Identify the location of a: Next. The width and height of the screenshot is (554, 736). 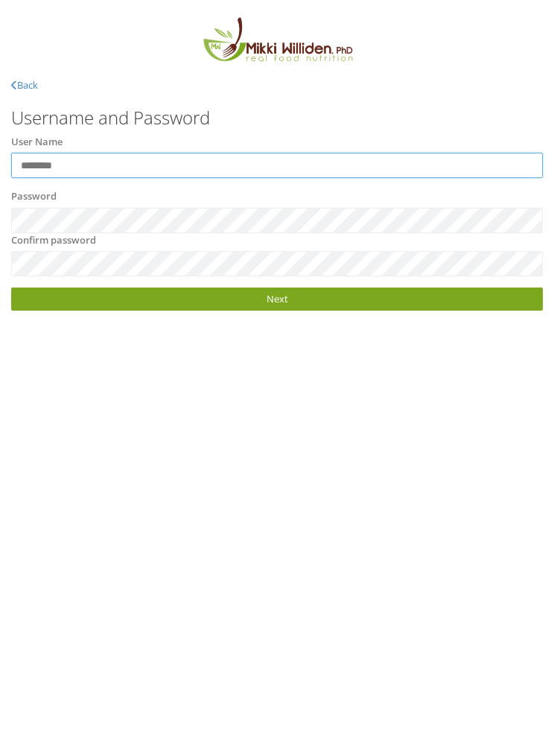
(277, 299).